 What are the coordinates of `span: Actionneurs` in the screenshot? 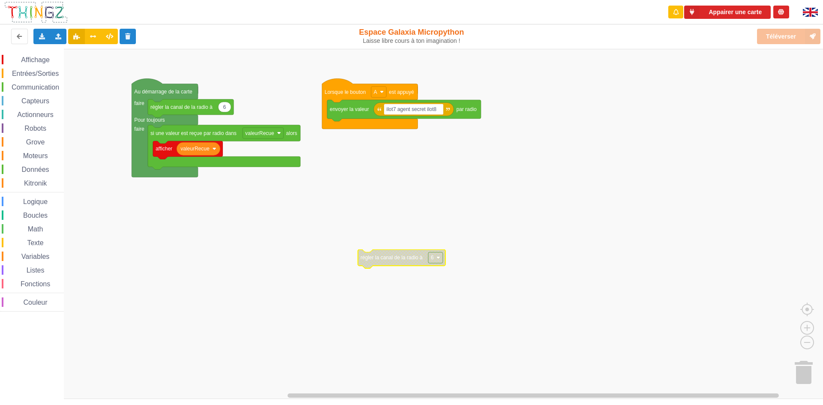 It's located at (35, 114).